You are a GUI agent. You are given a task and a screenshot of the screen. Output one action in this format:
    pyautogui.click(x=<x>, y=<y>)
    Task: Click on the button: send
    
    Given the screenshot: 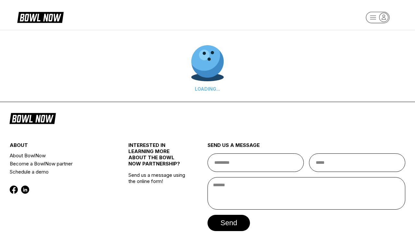 What is the action you would take?
    pyautogui.click(x=229, y=223)
    